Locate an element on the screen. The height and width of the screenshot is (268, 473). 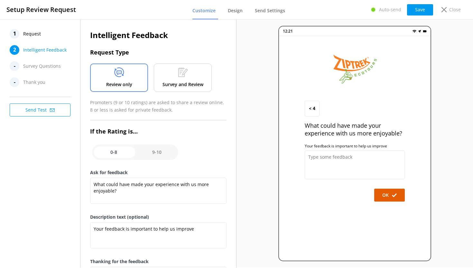
h3: Request Type is located at coordinates (158, 52).